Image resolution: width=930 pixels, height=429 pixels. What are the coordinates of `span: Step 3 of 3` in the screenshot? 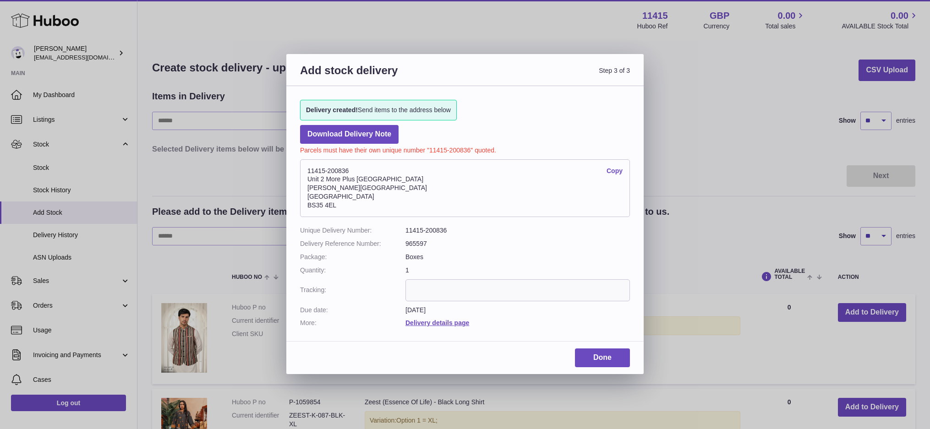 It's located at (547, 76).